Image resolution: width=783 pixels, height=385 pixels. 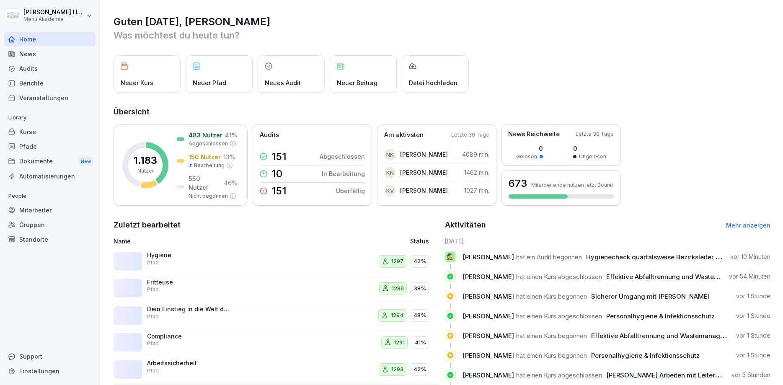 I want to click on a: Pfade, so click(x=50, y=146).